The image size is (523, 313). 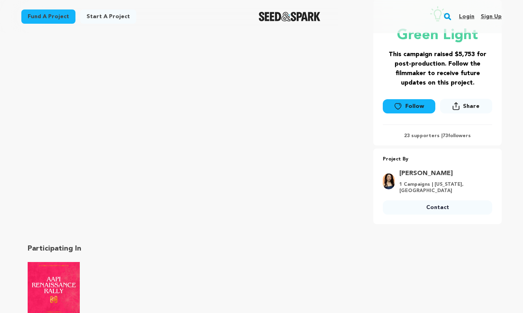 What do you see at coordinates (108, 17) in the screenshot?
I see `a: Start a project` at bounding box center [108, 17].